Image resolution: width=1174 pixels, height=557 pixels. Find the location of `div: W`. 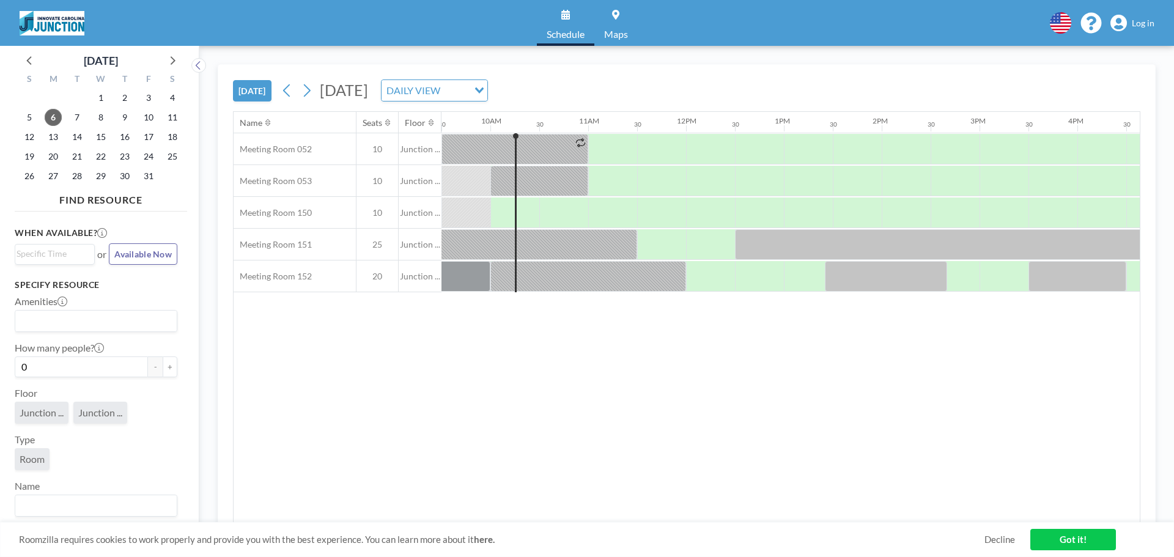

div: W is located at coordinates (101, 80).